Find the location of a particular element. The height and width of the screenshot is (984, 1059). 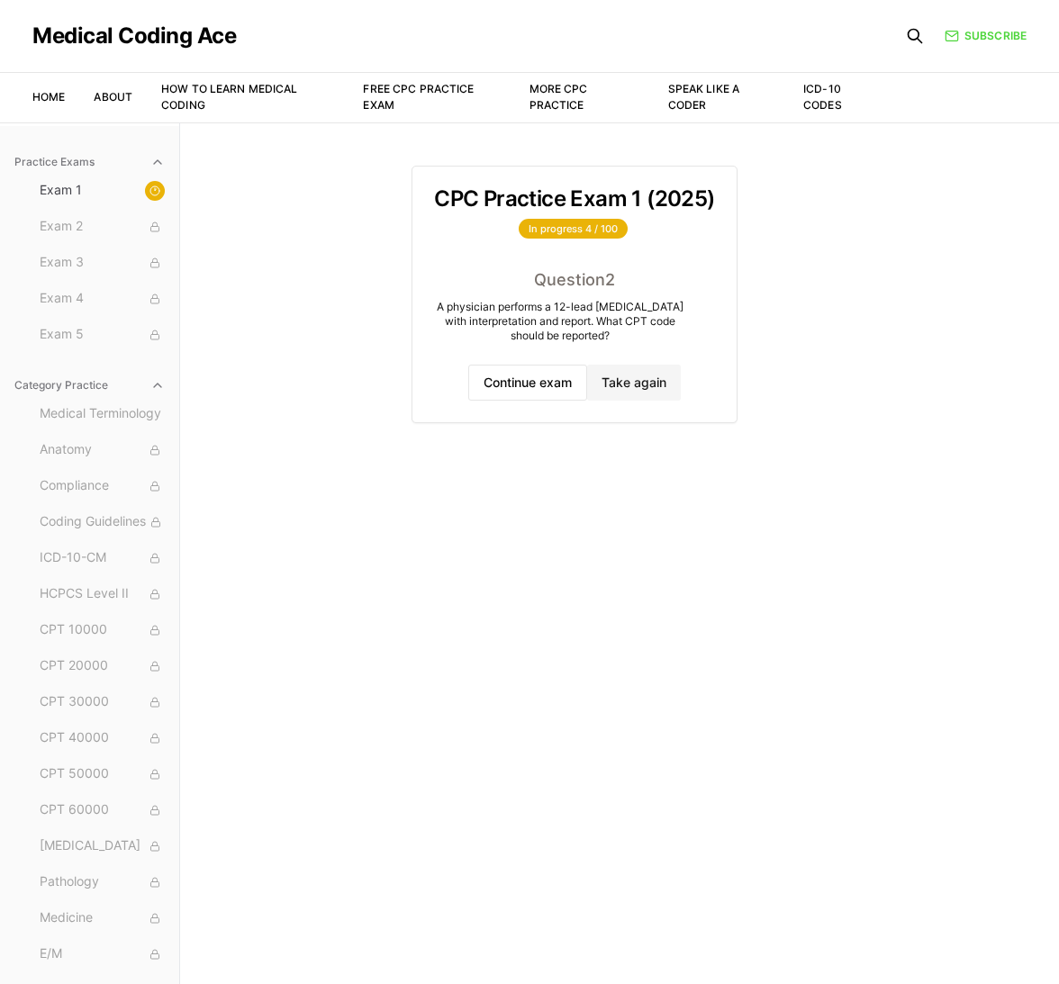

span: CPT 40000 is located at coordinates (102, 739).